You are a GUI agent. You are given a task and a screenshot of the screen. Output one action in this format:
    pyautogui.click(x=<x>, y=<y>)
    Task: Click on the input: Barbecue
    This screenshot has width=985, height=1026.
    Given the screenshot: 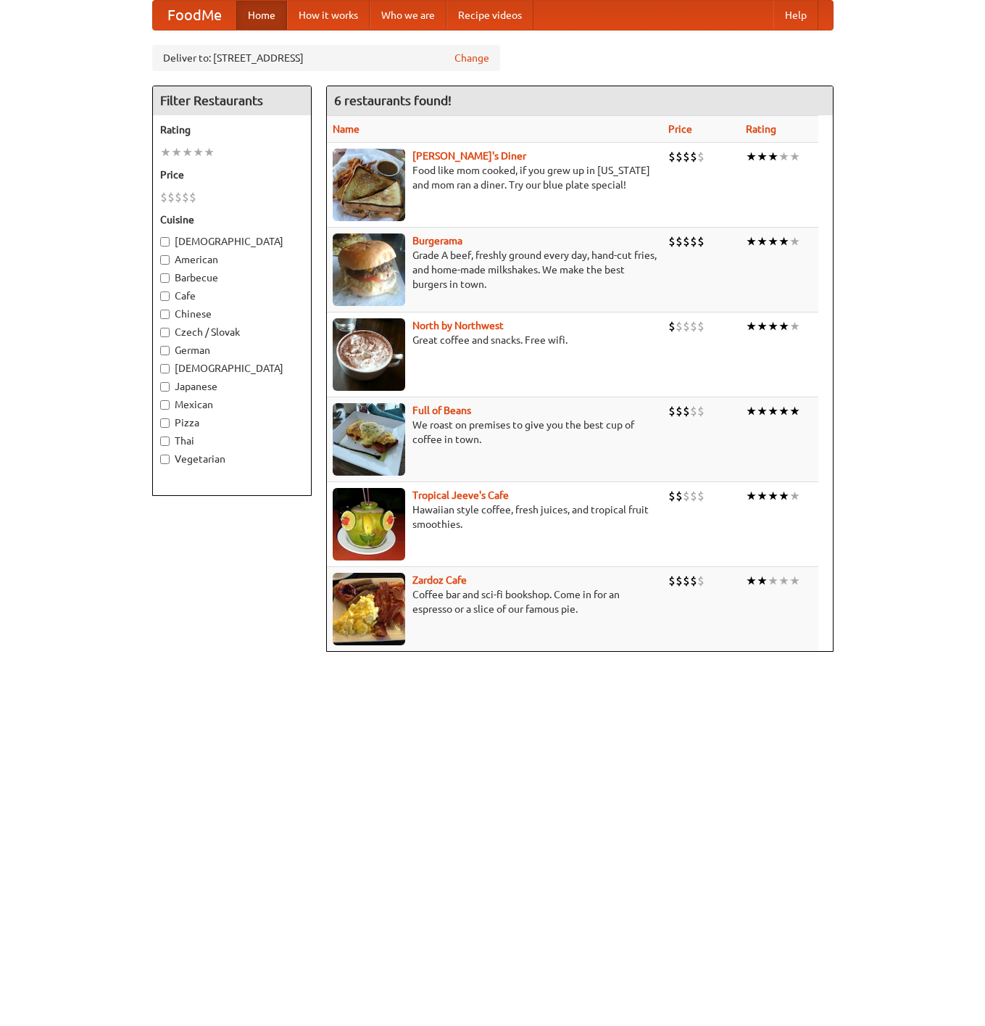 What is the action you would take?
    pyautogui.click(x=165, y=278)
    